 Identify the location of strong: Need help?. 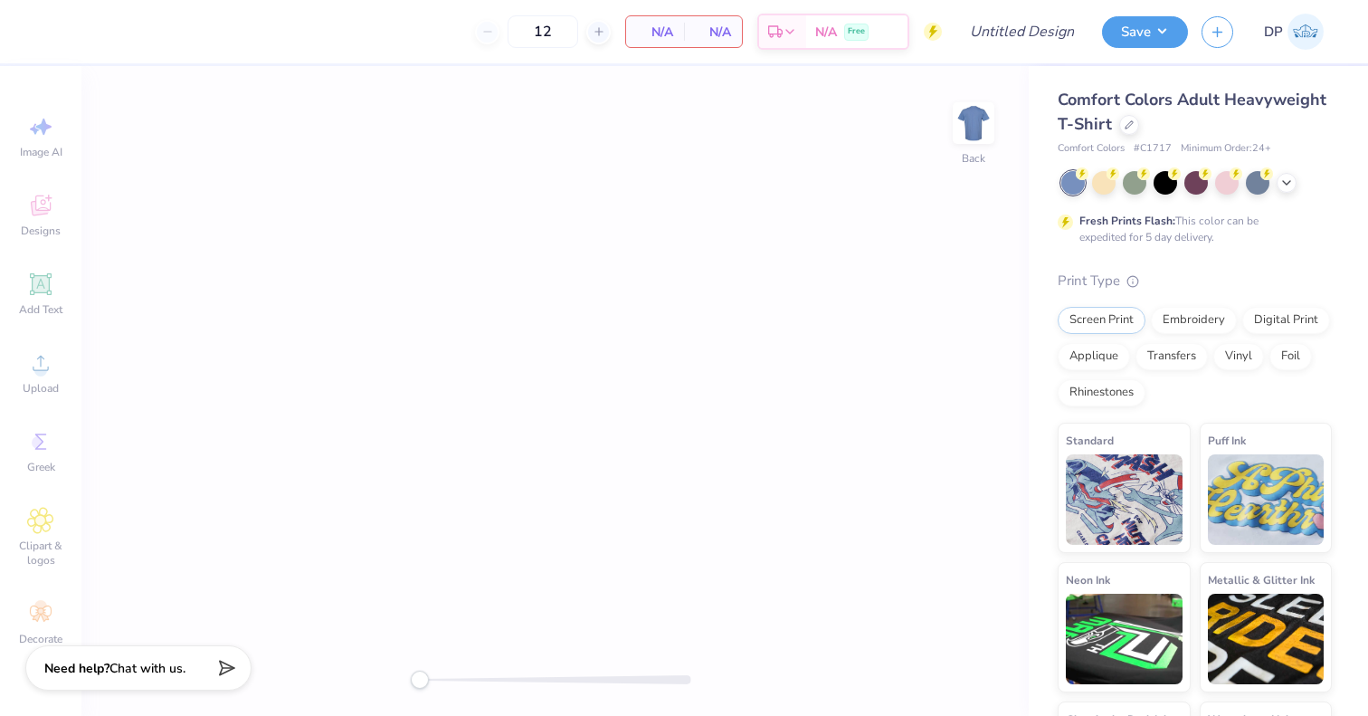
(77, 668).